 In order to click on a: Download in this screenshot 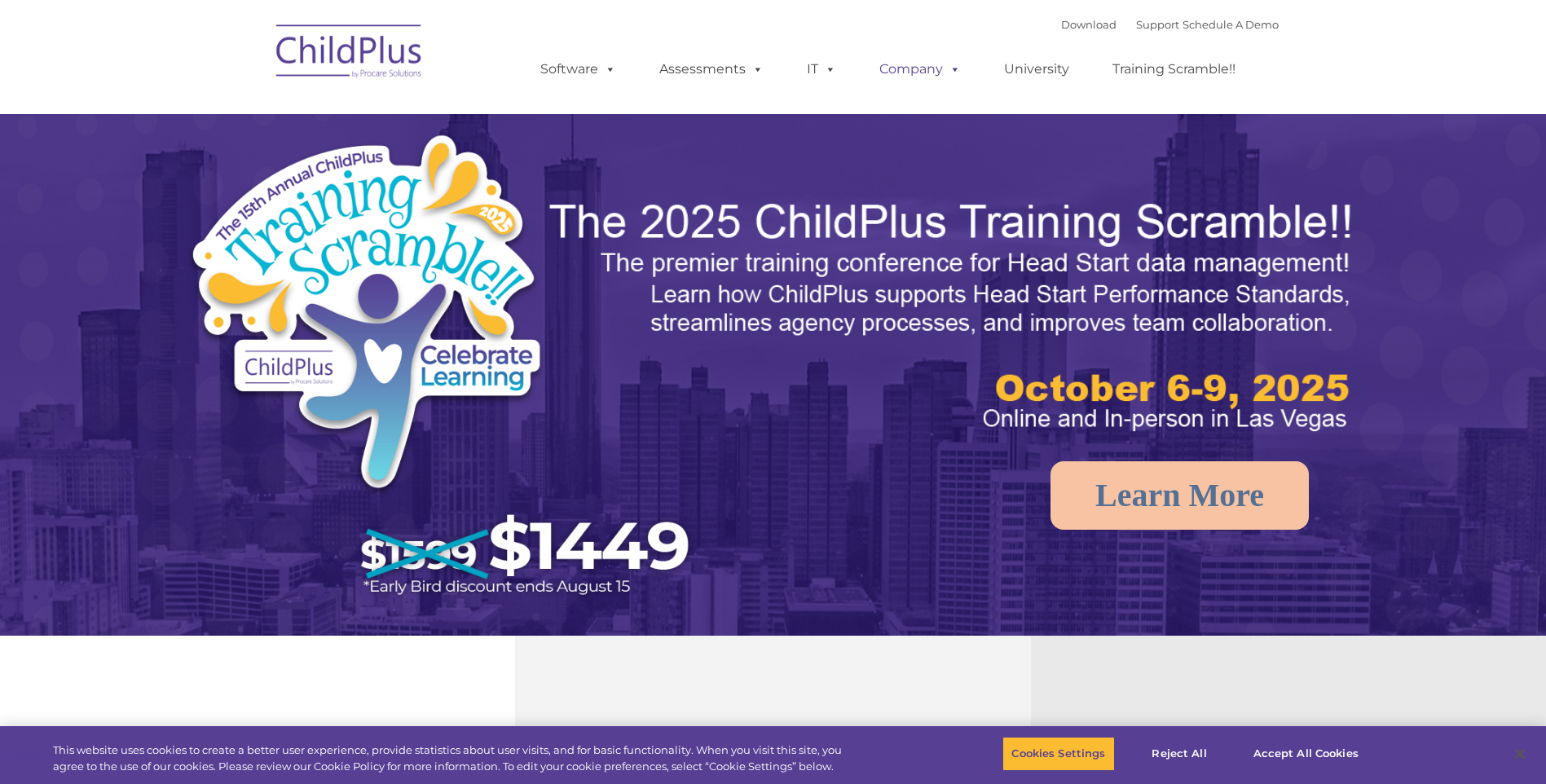, I will do `click(1088, 25)`.